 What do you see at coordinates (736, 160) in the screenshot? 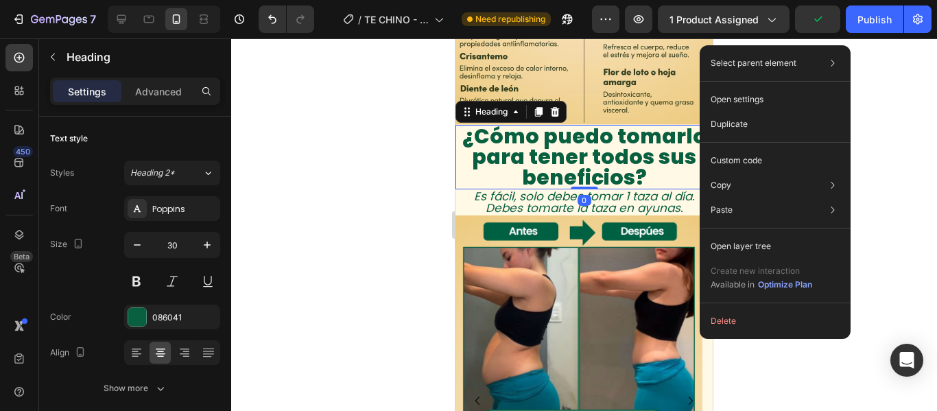
I see `p: Custom code` at bounding box center [736, 160].